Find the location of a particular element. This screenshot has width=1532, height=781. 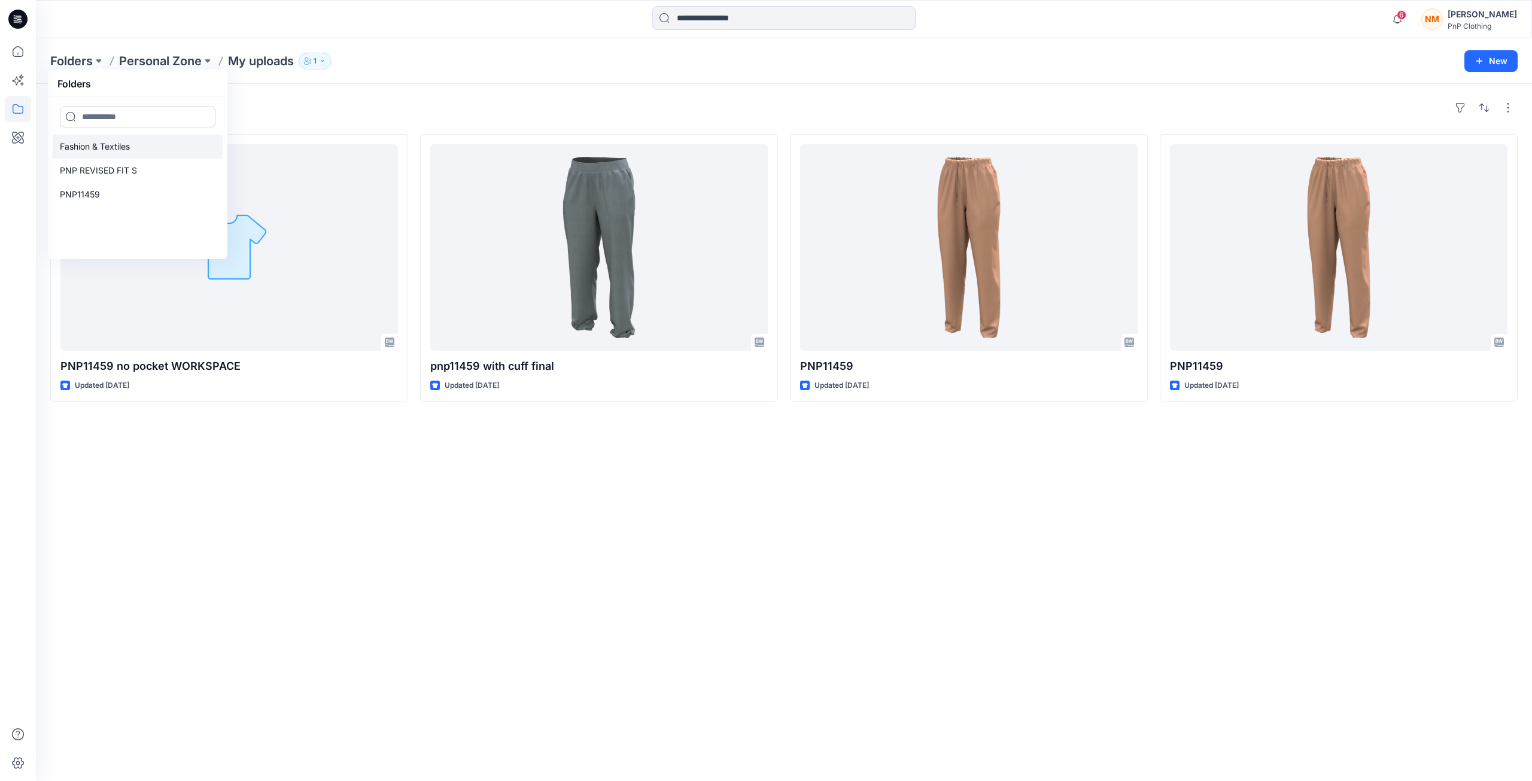

p: Personal Zone is located at coordinates (160, 61).